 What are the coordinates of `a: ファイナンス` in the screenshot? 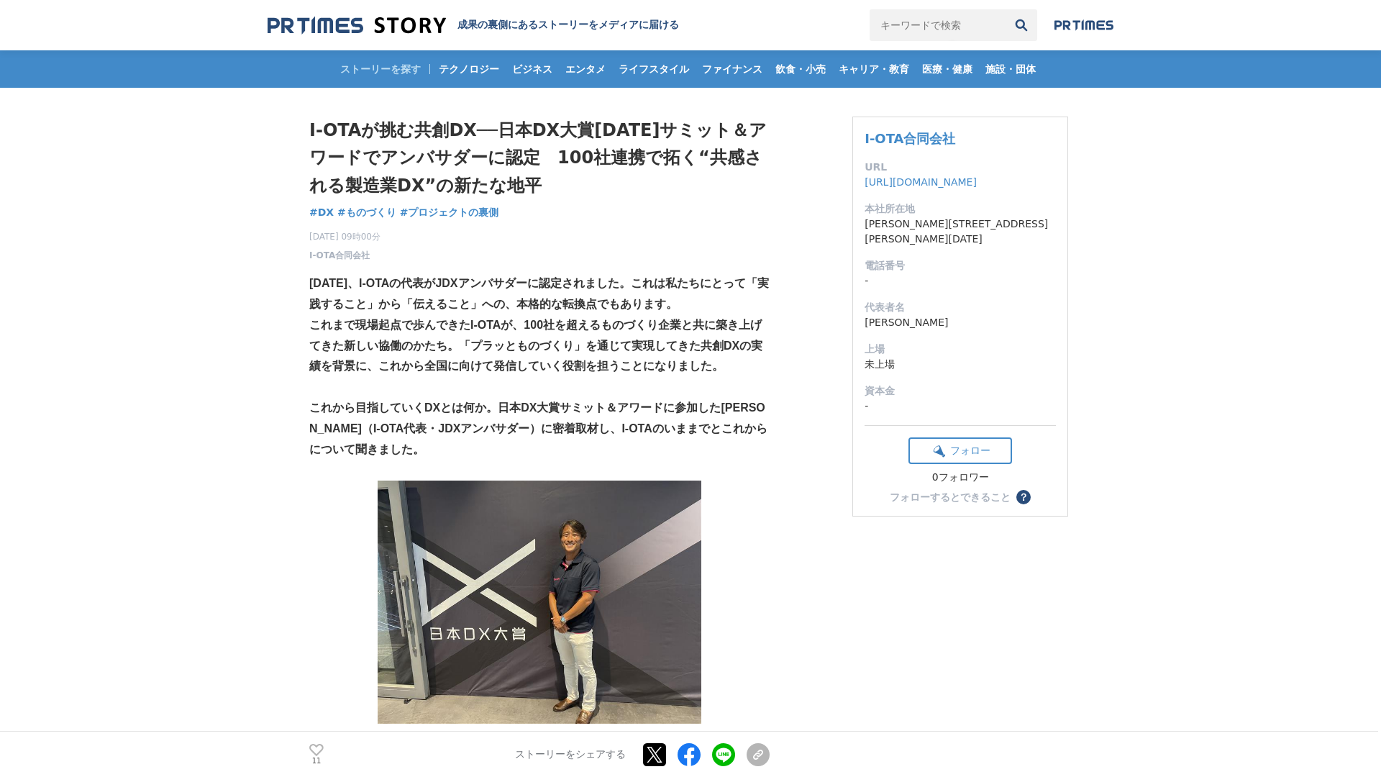 It's located at (732, 69).